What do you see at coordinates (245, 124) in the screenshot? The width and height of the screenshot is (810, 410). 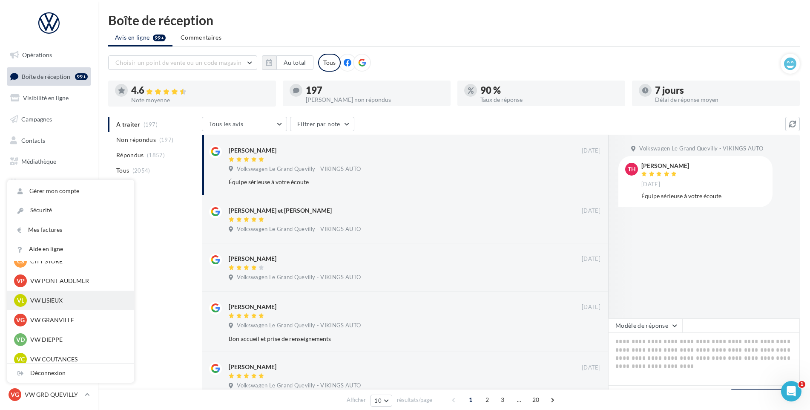 I see `button: Tous les avis` at bounding box center [245, 124].